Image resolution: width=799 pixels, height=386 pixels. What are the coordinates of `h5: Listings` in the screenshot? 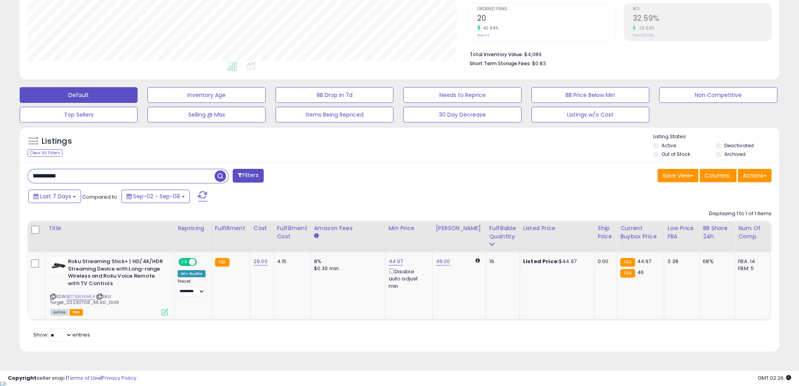 It's located at (57, 141).